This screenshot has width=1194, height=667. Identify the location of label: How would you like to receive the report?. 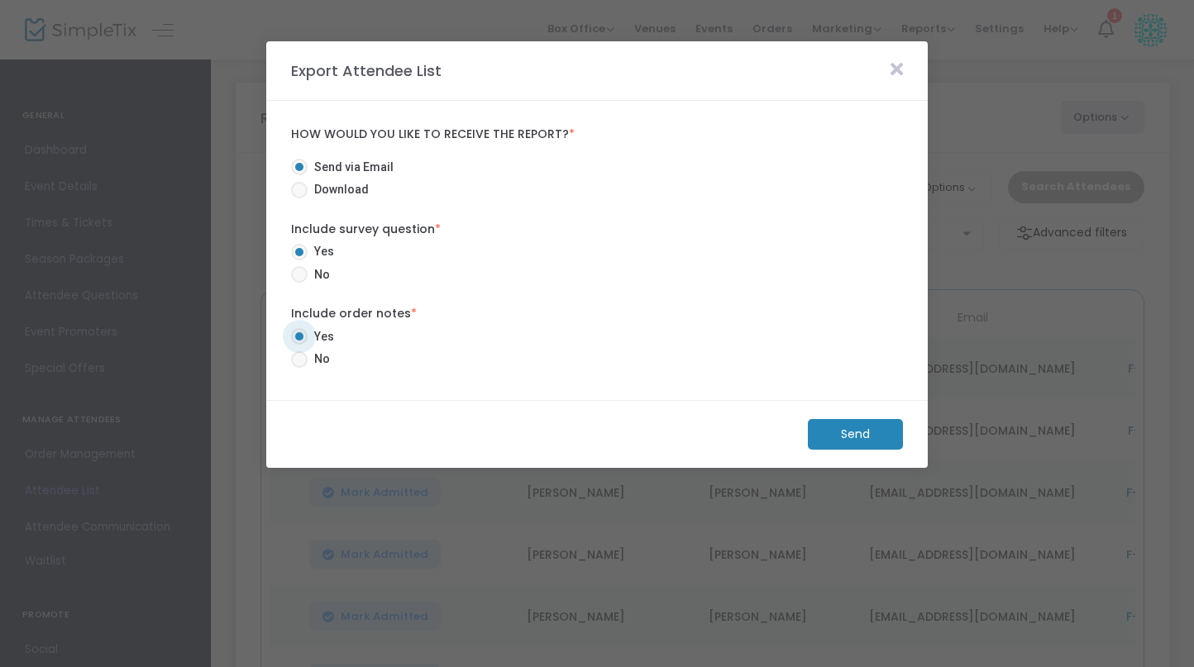
(597, 135).